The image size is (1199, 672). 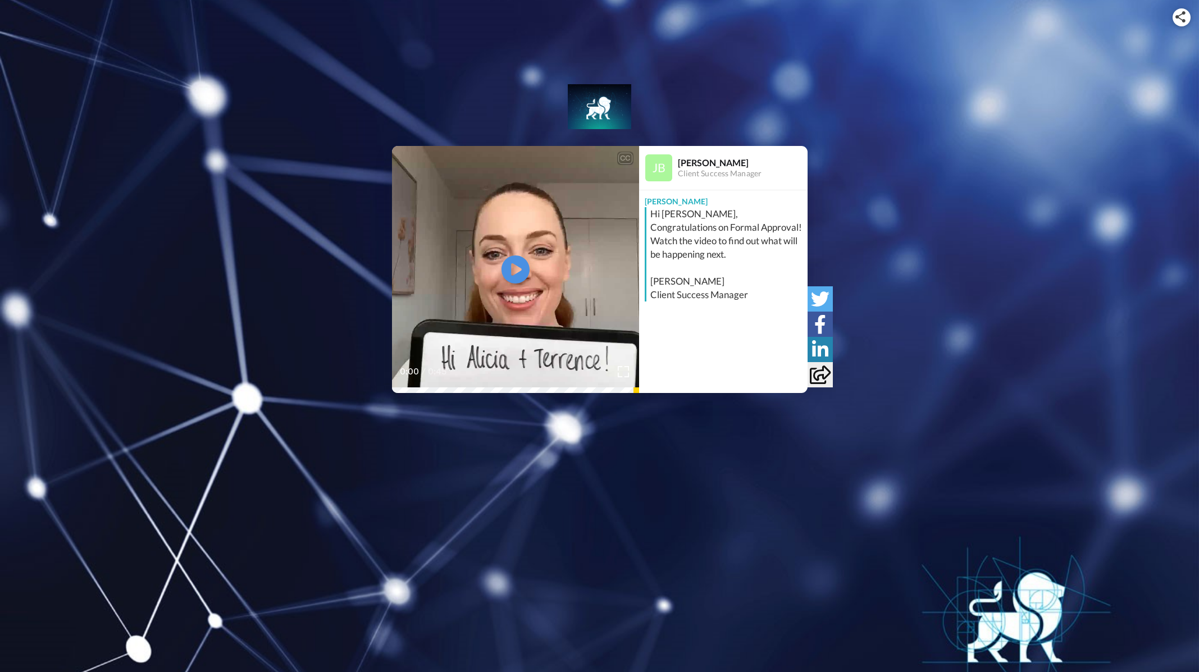 What do you see at coordinates (623, 372) in the screenshot?
I see `img: Full screen` at bounding box center [623, 372].